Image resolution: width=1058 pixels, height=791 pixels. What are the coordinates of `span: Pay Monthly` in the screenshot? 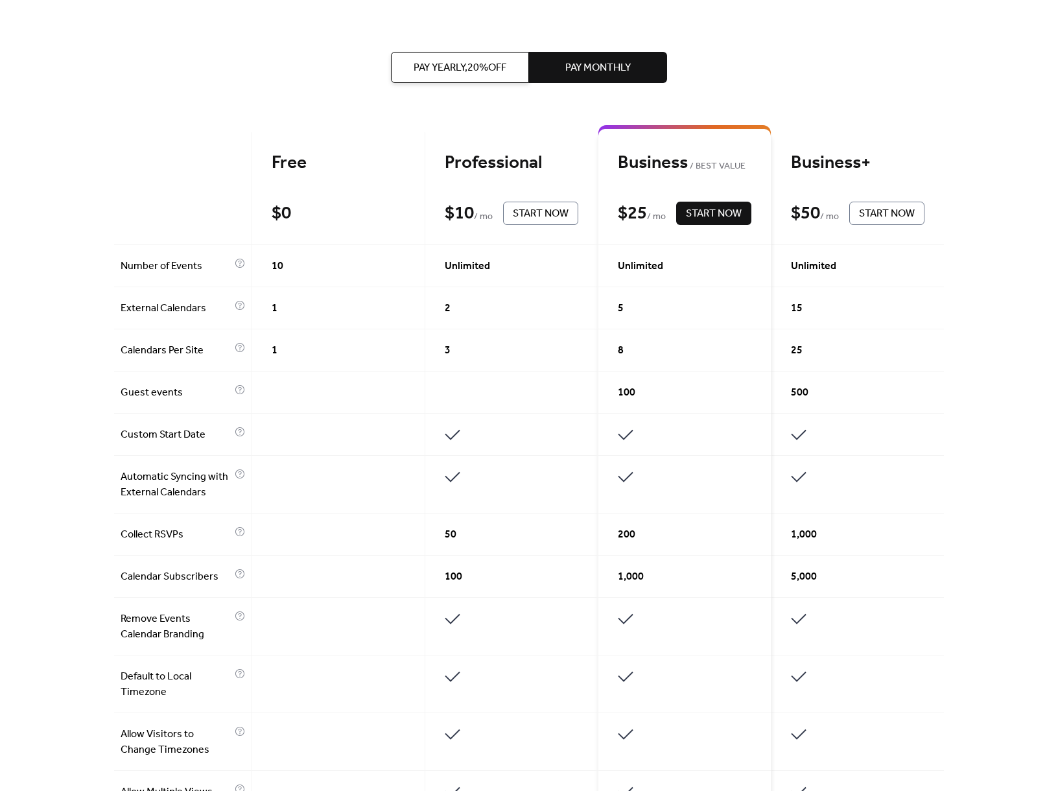 It's located at (598, 68).